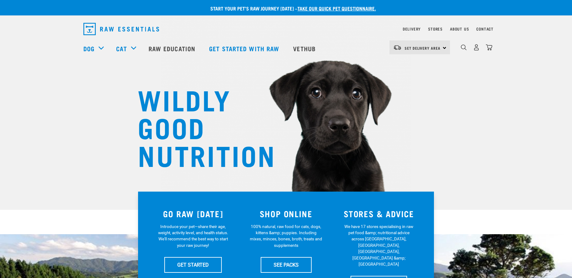 This screenshot has height=278, width=572. I want to click on nav: dropdown navigation, so click(286, 29).